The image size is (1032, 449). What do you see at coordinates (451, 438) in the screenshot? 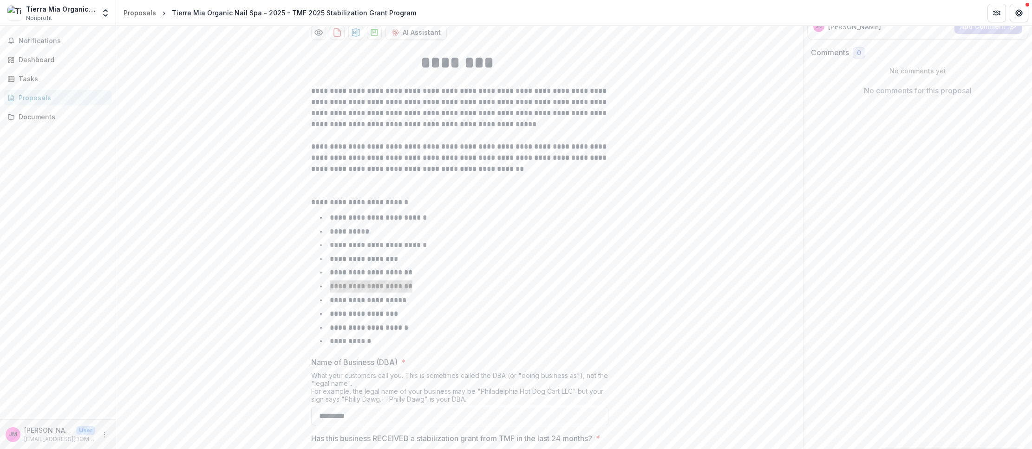
I see `p: Has this business RECEIVED a stabilization grant from TMF in the last 24 months?` at bounding box center [451, 438].